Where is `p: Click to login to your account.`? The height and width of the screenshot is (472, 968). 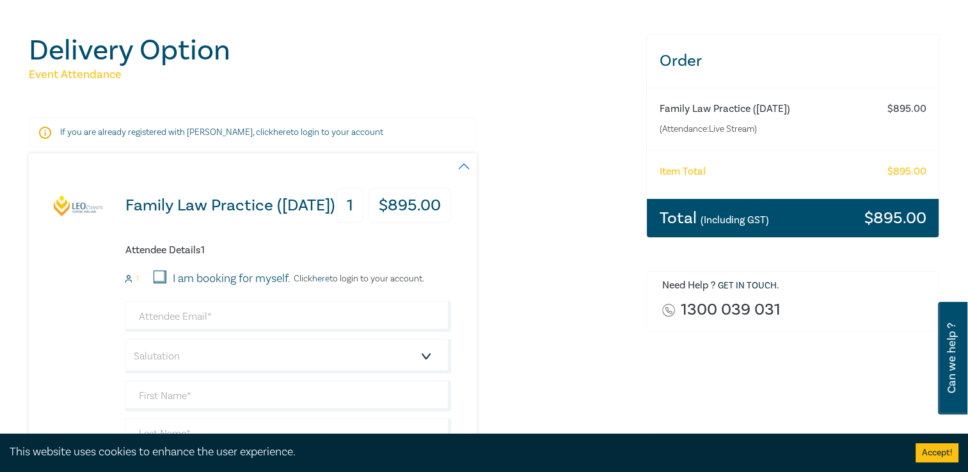
p: Click to login to your account. is located at coordinates (357, 279).